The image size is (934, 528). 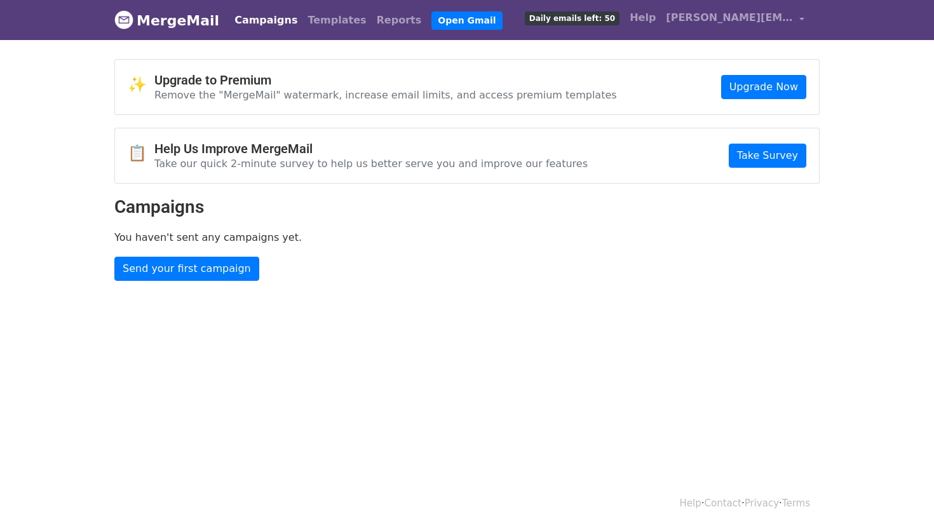 What do you see at coordinates (902, 497) in the screenshot?
I see `div: Chat Widget` at bounding box center [902, 497].